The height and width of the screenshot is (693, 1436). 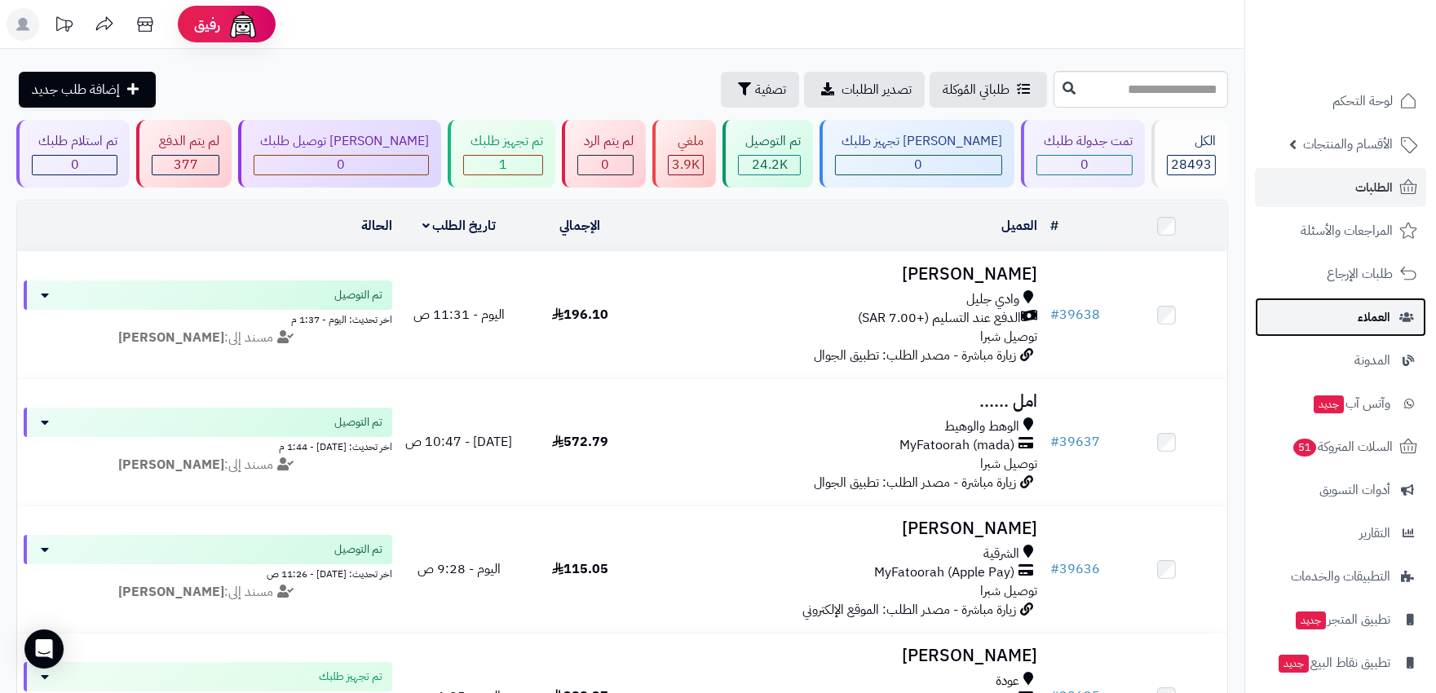 I want to click on span: الطلبات, so click(x=1374, y=187).